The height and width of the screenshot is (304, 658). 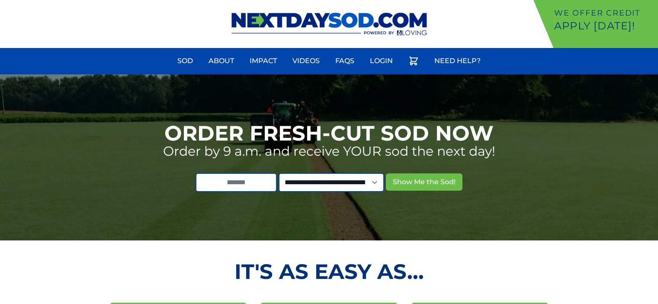 I want to click on a: Need Help?, so click(x=457, y=61).